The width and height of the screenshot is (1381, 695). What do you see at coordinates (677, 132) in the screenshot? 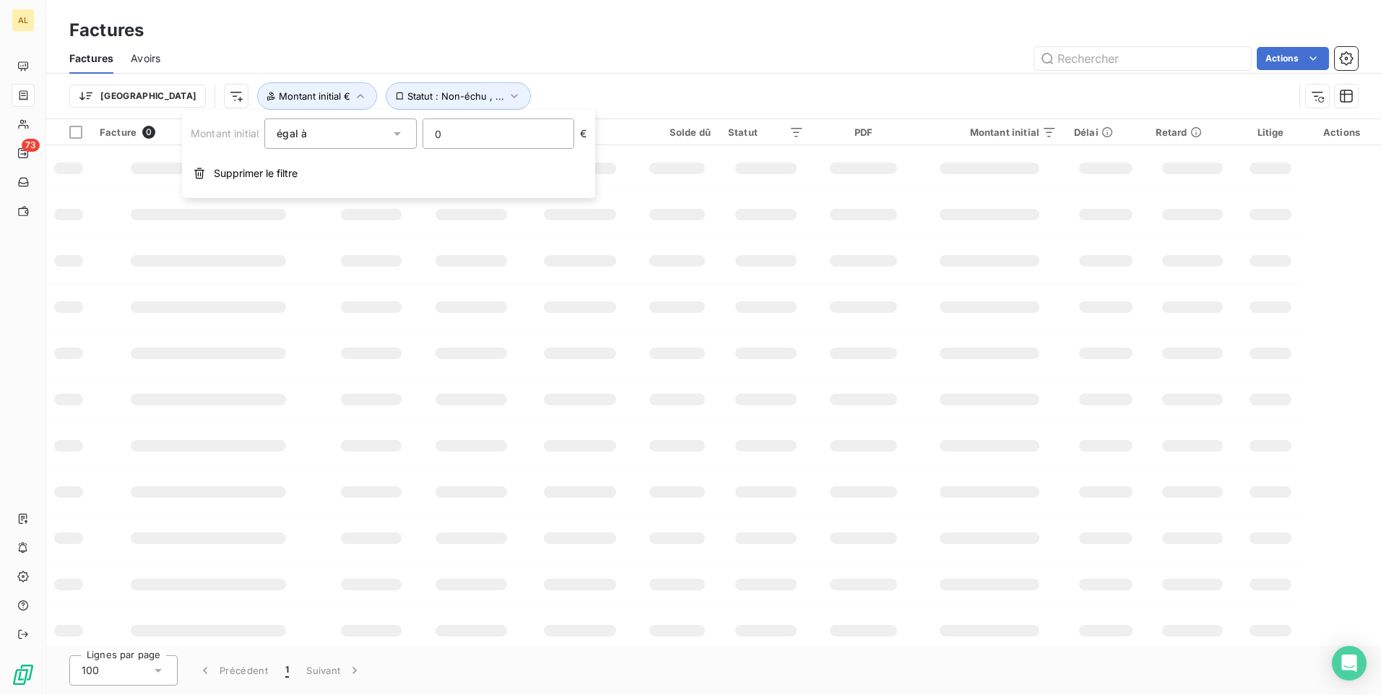
I see `div: Solde dû` at bounding box center [677, 132].